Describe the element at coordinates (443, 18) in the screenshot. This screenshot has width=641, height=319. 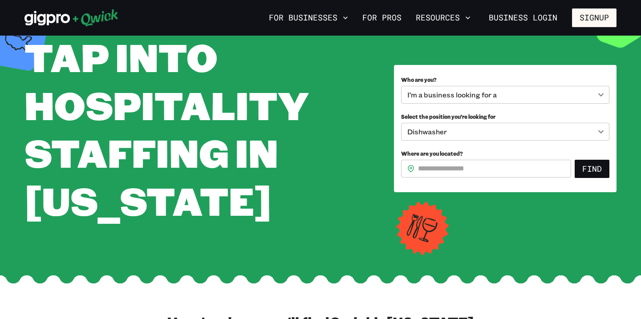
I see `button: Resources` at that location.